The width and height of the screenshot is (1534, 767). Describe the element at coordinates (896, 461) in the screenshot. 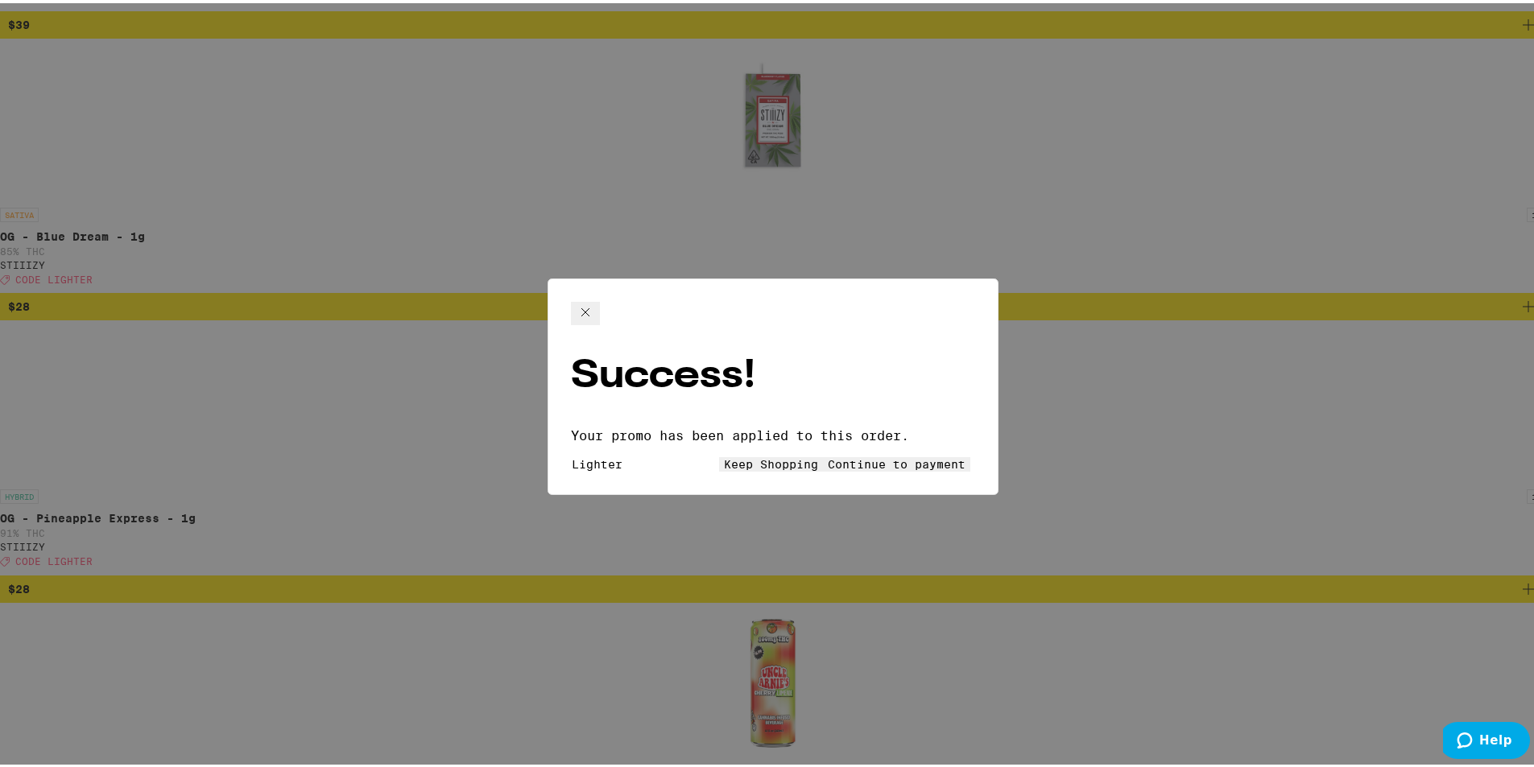

I see `span: Continue to payment` at that location.